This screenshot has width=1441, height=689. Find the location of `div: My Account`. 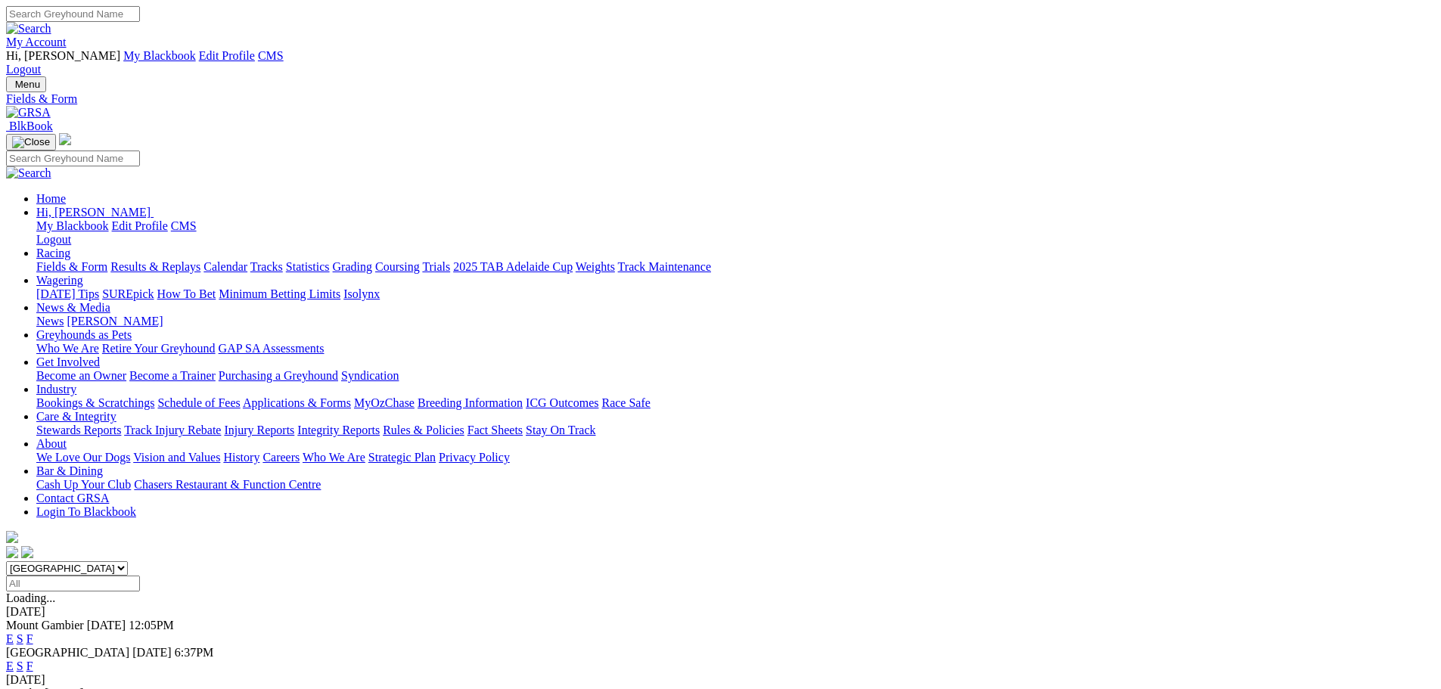

div: My Account is located at coordinates (720, 63).